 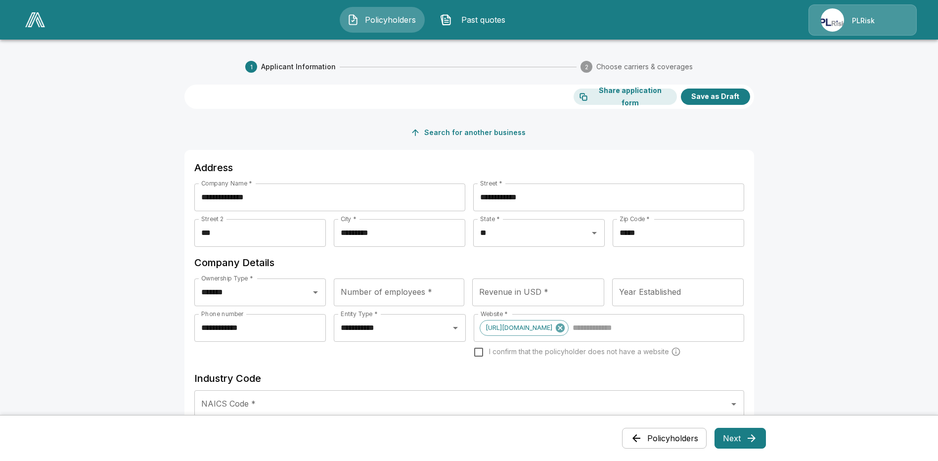 What do you see at coordinates (251, 67) in the screenshot?
I see `text: 1` at bounding box center [251, 67].